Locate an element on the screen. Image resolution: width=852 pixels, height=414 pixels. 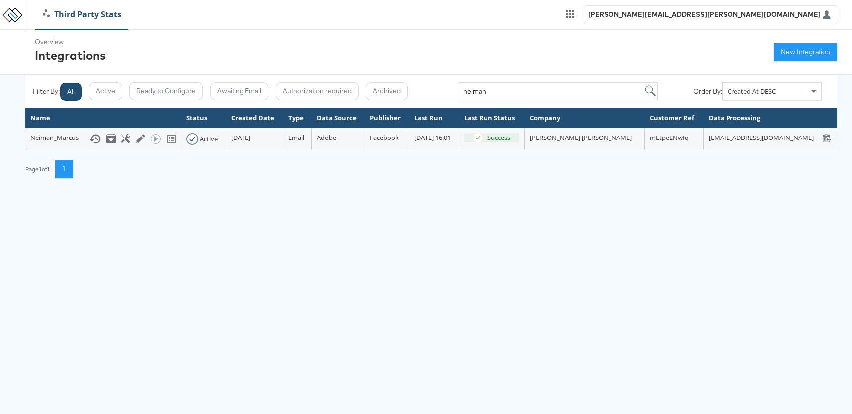
button: Active is located at coordinates (105, 91).